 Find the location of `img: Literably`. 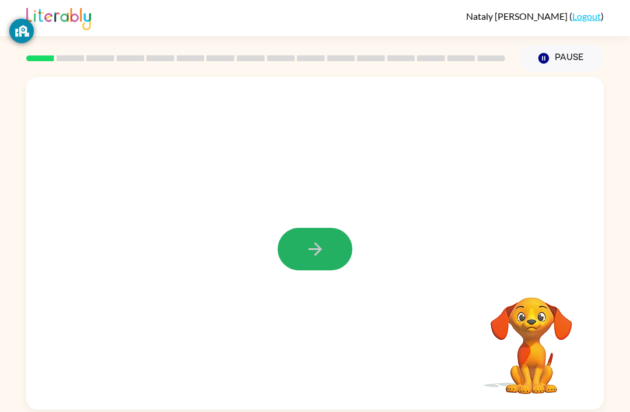

img: Literably is located at coordinates (58, 17).